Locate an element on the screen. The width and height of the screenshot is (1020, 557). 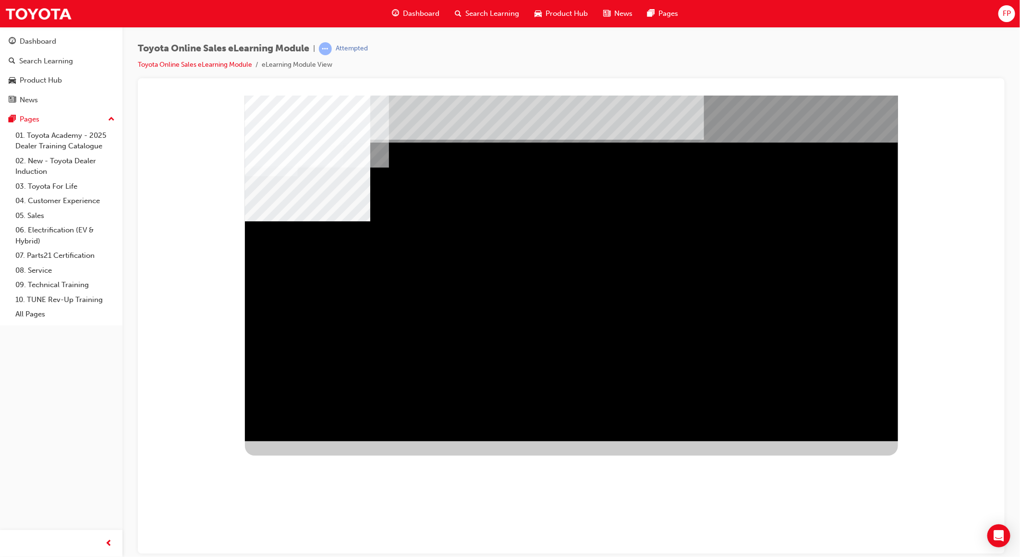
span: FP is located at coordinates (1007, 13).